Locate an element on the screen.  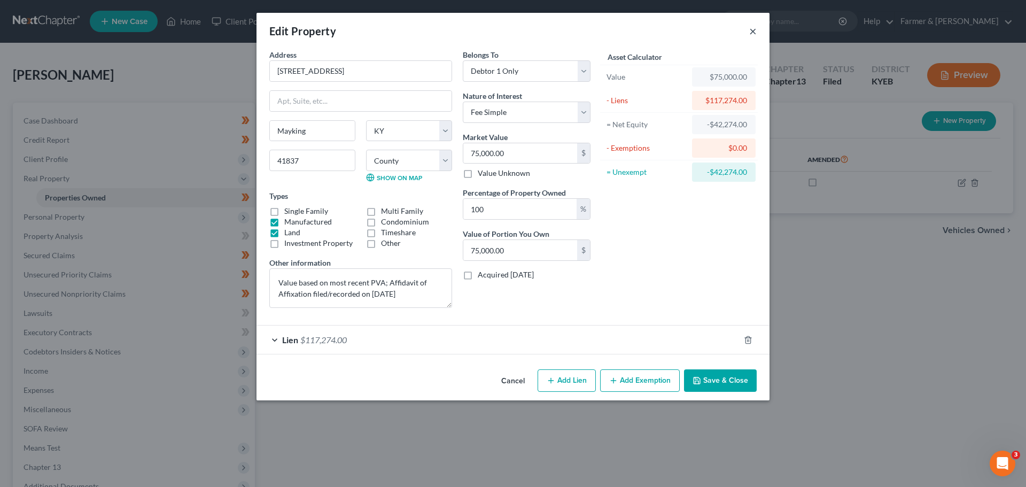
label: Value Unknown is located at coordinates (504, 173).